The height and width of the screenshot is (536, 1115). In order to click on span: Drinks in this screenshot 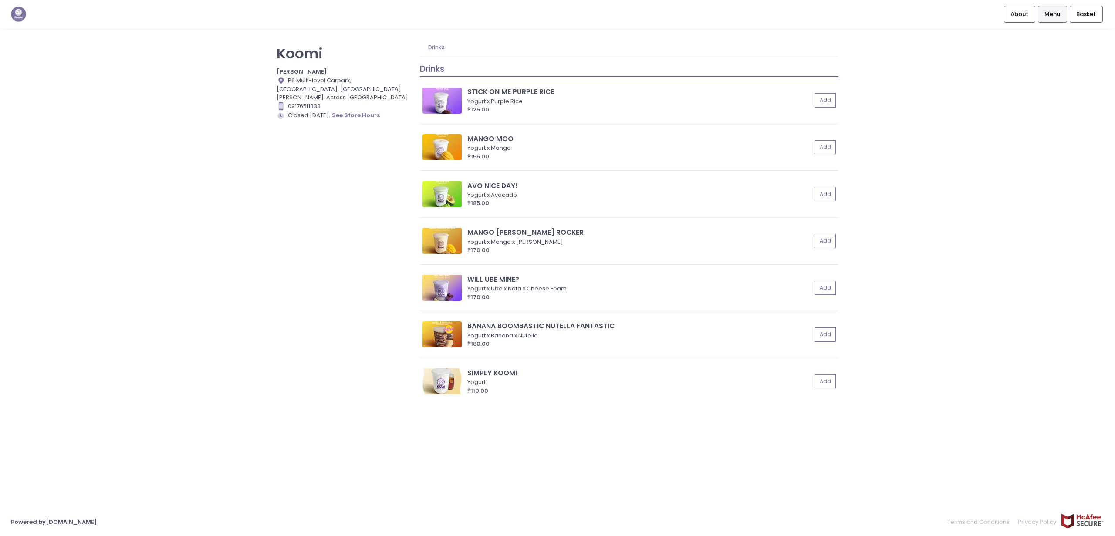, I will do `click(432, 69)`.